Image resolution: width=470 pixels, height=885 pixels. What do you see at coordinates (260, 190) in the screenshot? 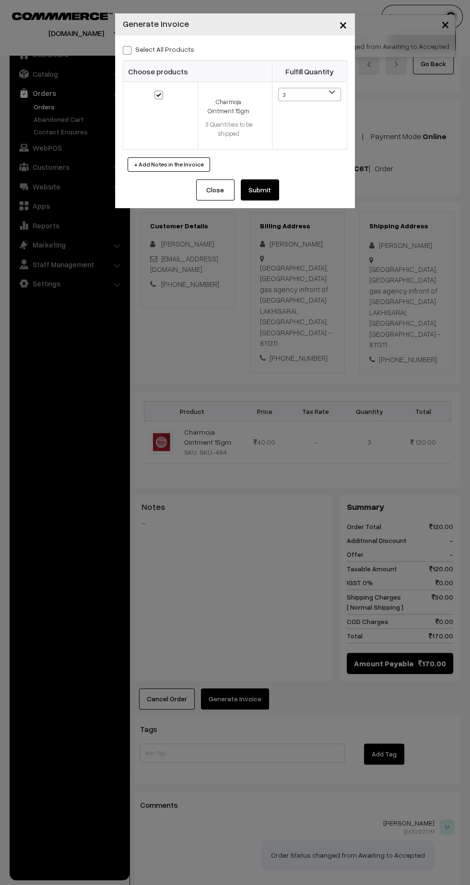
I see `button: Submit` at bounding box center [260, 190].